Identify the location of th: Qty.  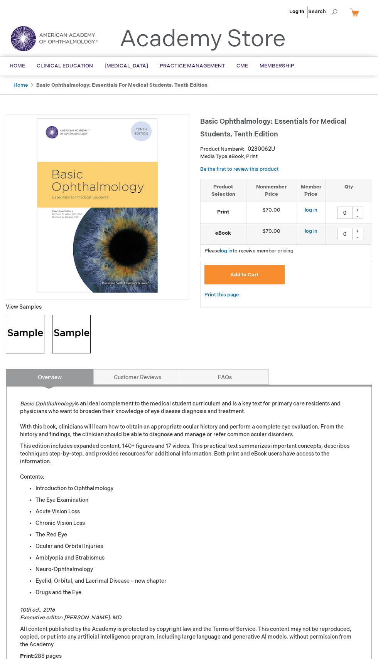
(348, 190).